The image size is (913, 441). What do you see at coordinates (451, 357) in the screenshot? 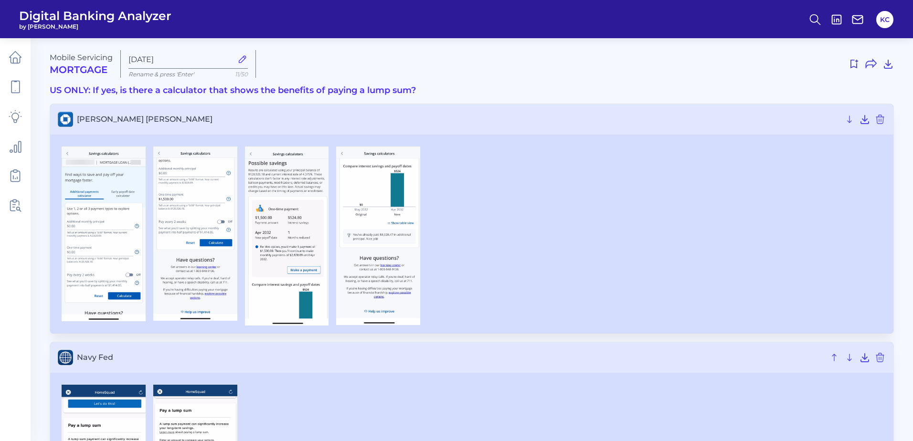
I see `span: Navy Fed` at bounding box center [451, 357].